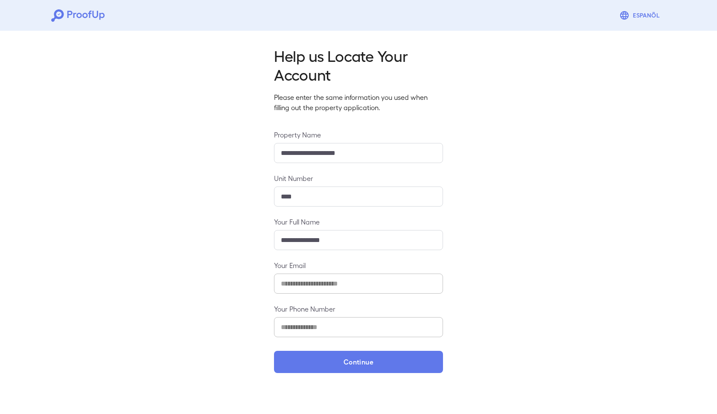  I want to click on label: Your Phone Number, so click(359, 309).